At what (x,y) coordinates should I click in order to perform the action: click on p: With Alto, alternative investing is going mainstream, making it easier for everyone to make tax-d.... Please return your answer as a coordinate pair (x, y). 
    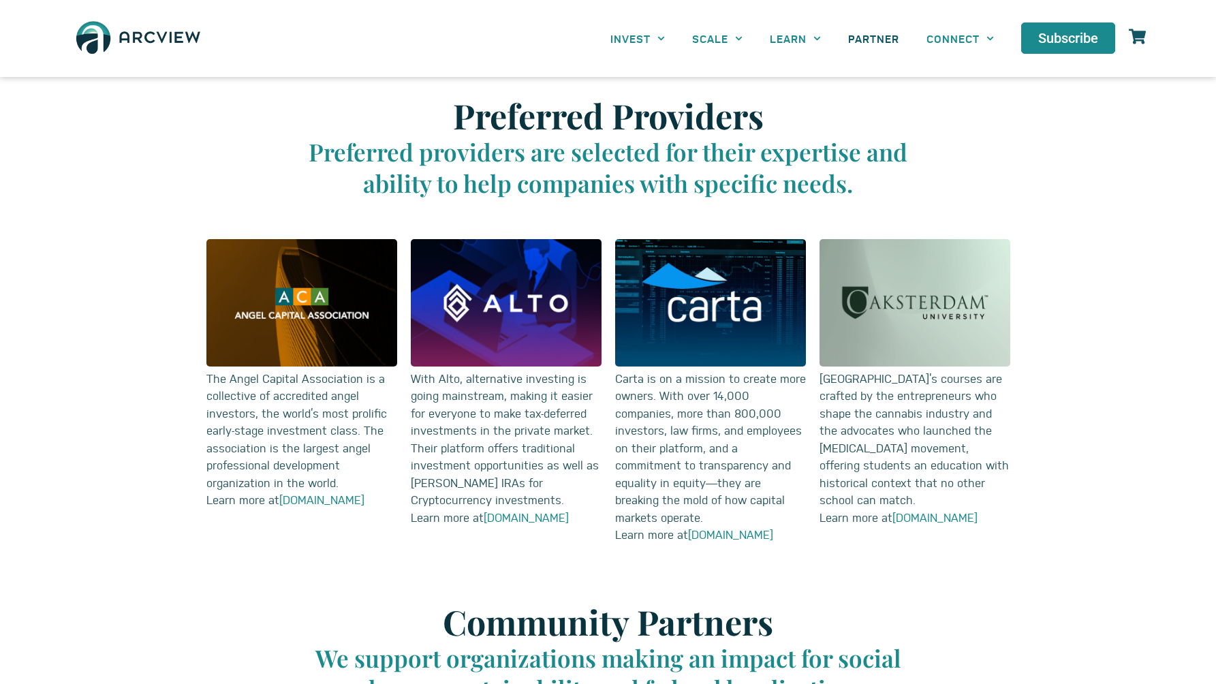
    Looking at the image, I should click on (506, 439).